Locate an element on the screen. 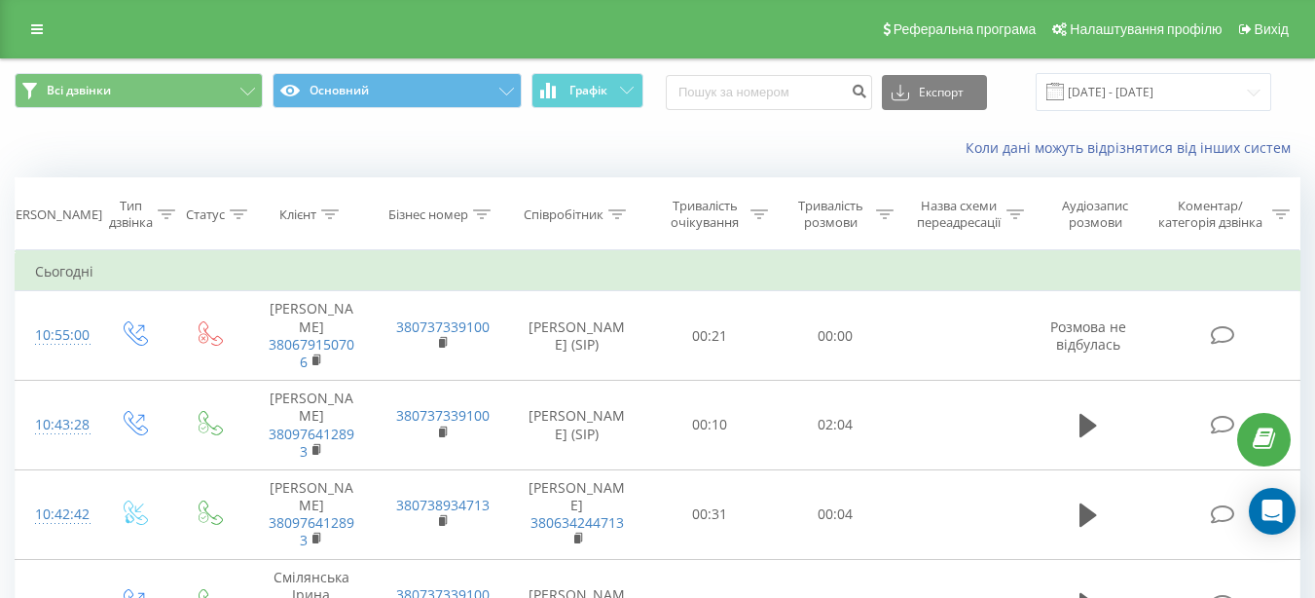 The image size is (1315, 598). div: Назва схеми переадресації is located at coordinates (959, 214).